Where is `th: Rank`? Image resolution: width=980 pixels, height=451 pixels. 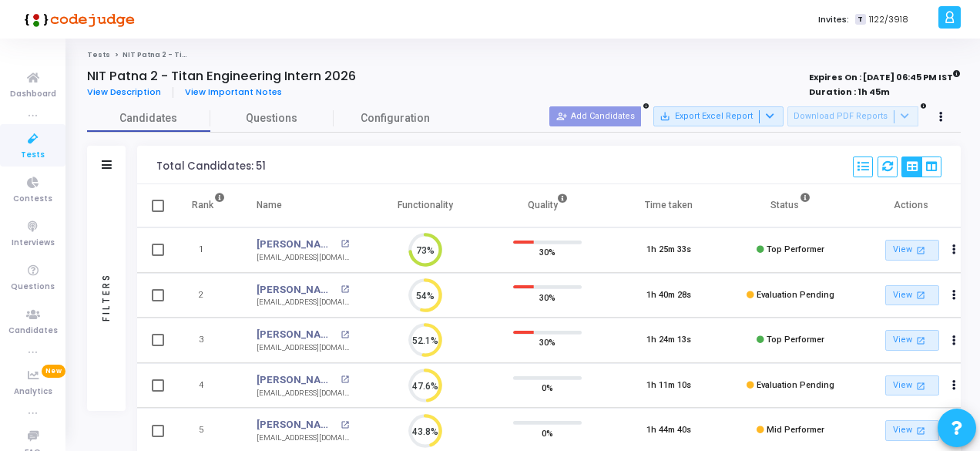
th: Rank is located at coordinates (208, 206).